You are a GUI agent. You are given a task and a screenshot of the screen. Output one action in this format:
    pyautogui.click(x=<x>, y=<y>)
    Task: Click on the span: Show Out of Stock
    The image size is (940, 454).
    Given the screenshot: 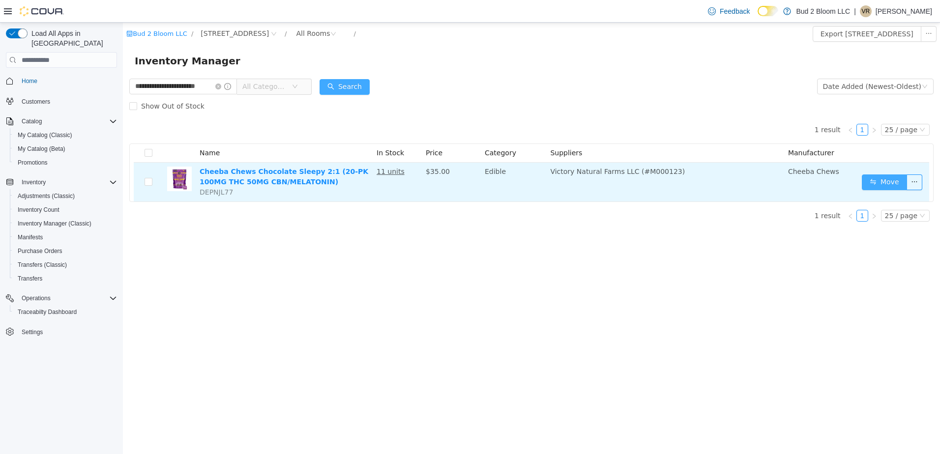 What is the action you would take?
    pyautogui.click(x=50, y=84)
    